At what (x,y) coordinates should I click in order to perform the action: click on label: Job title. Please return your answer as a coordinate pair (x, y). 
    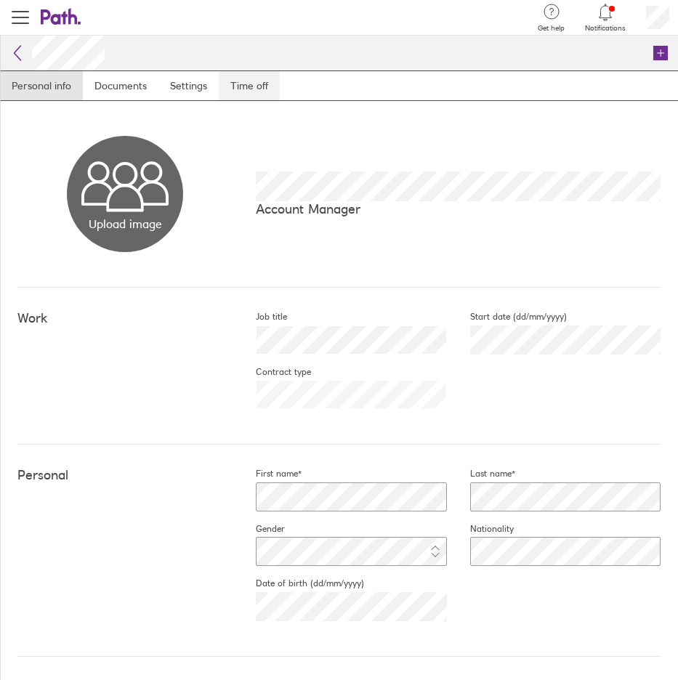
    Looking at the image, I should click on (259, 317).